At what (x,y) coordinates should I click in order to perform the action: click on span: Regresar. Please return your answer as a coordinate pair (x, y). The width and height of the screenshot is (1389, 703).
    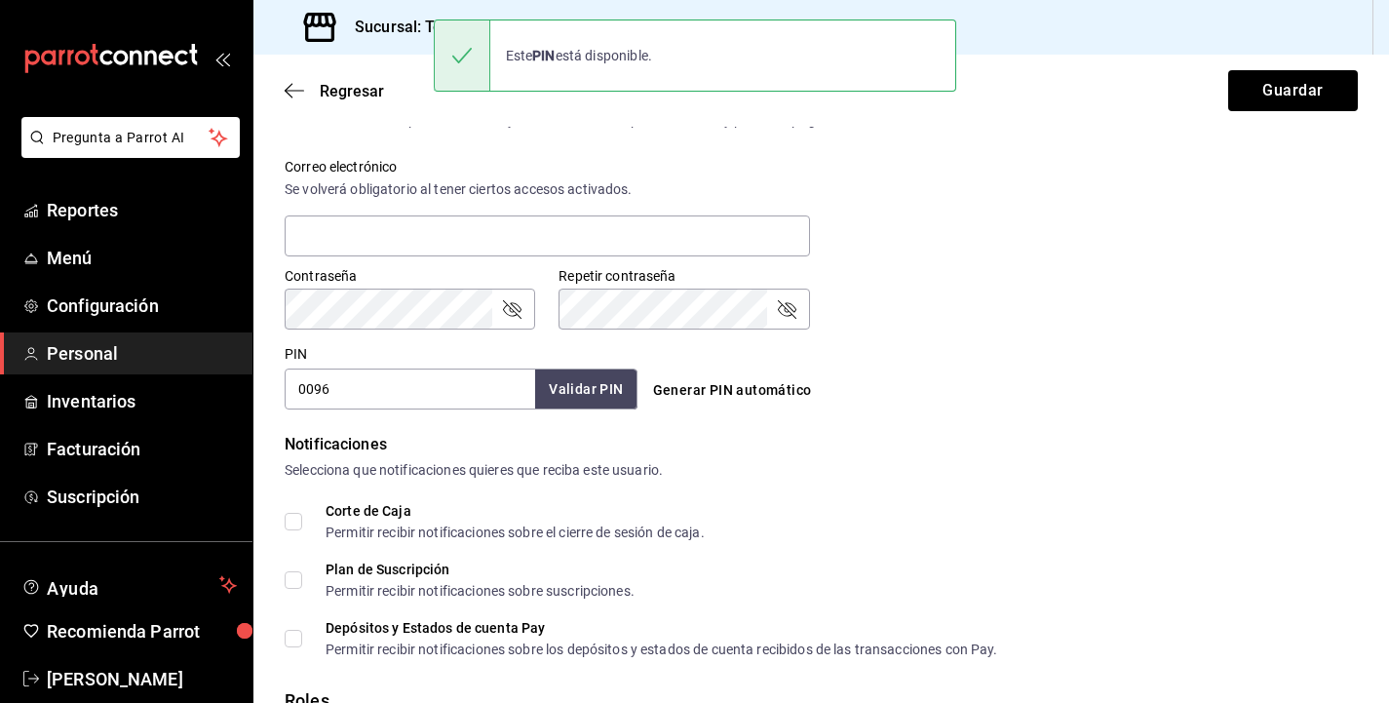
    Looking at the image, I should click on (352, 91).